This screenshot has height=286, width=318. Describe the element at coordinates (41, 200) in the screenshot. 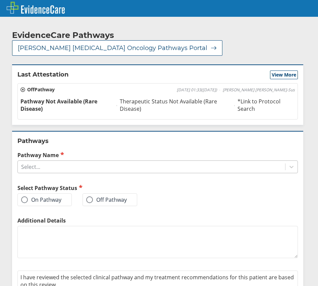

I see `label: On Pathway` at that location.